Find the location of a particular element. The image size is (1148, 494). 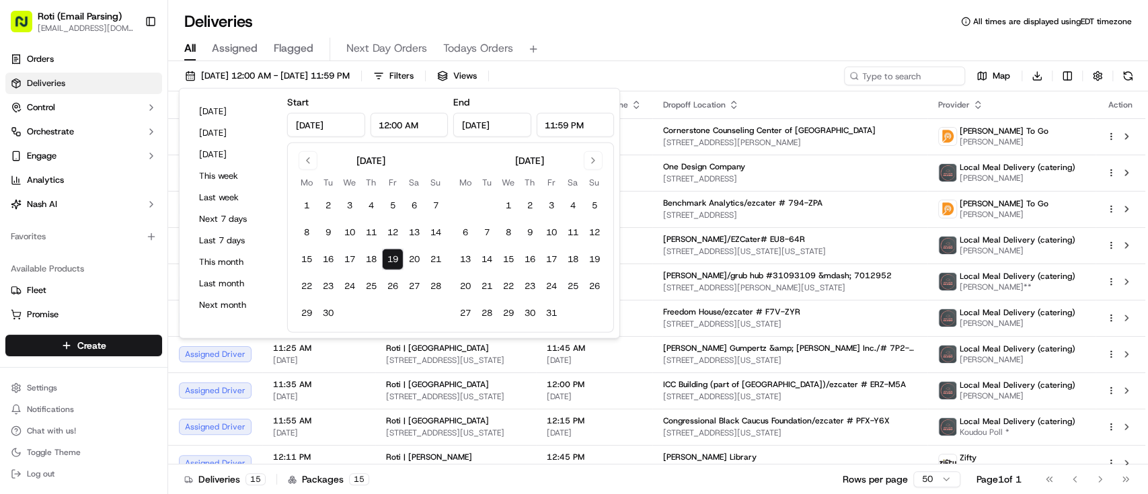

button: Toggle Theme is located at coordinates (83, 453).